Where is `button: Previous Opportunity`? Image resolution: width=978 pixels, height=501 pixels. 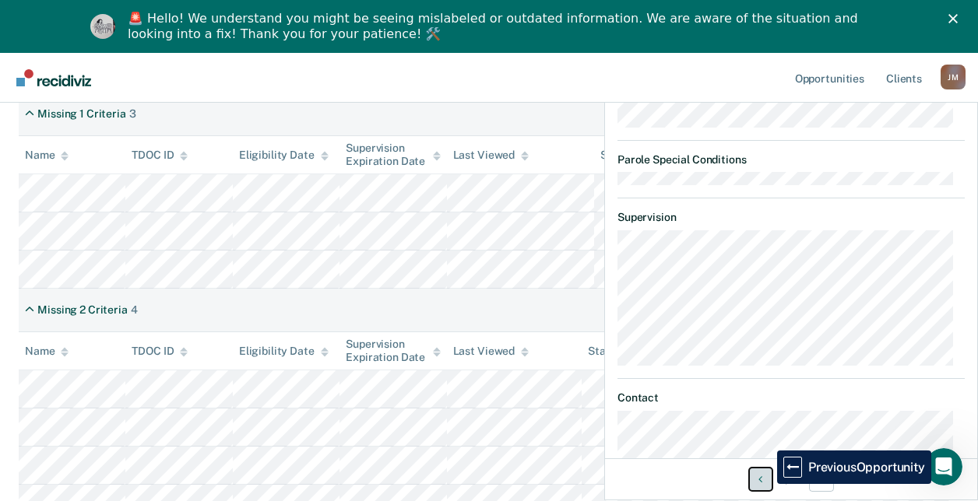 button: Previous Opportunity is located at coordinates (760, 479).